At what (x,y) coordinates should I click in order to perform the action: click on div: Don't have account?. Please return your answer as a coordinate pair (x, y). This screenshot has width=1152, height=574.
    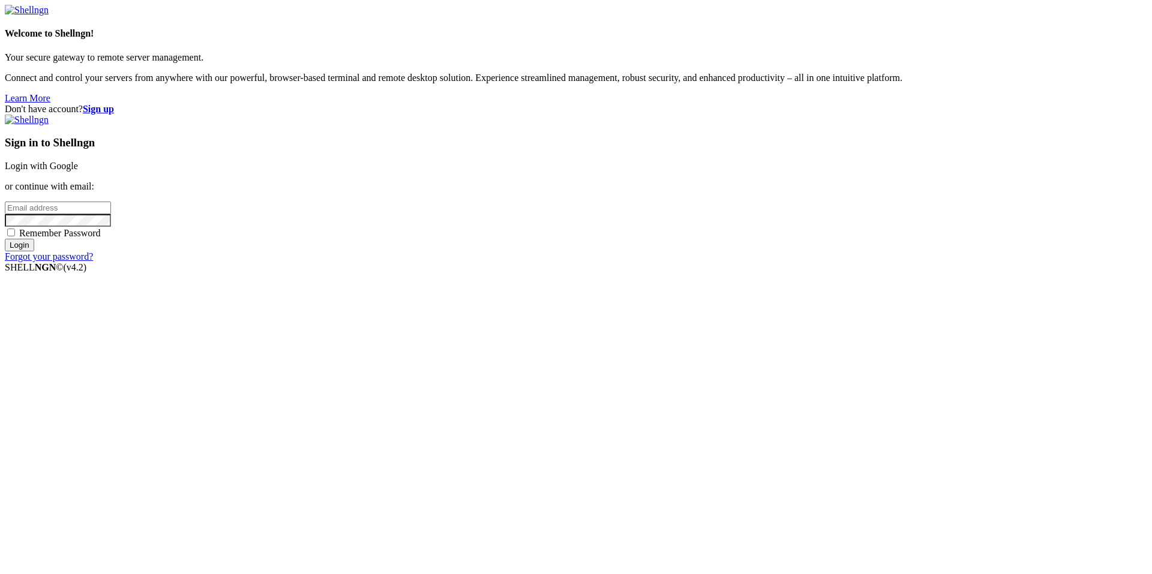
    Looking at the image, I should click on (576, 109).